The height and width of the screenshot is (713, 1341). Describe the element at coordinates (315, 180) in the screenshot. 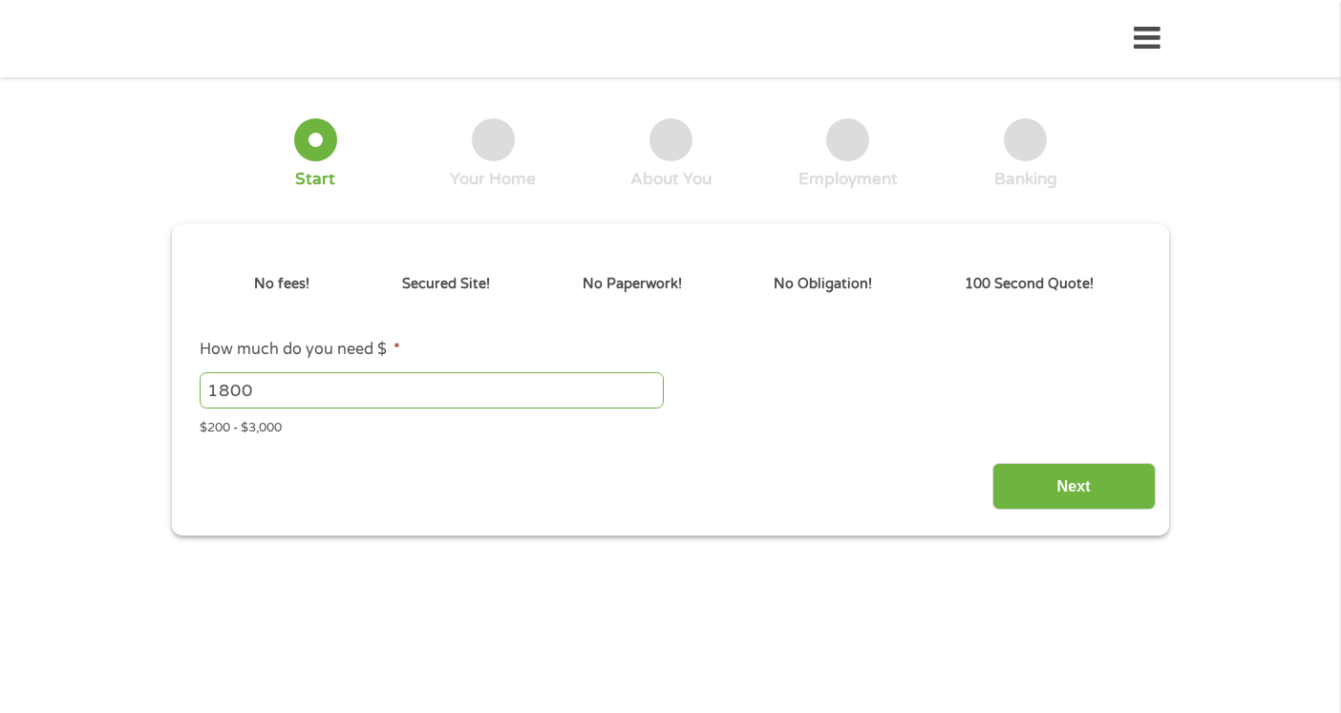

I see `div: Start` at that location.